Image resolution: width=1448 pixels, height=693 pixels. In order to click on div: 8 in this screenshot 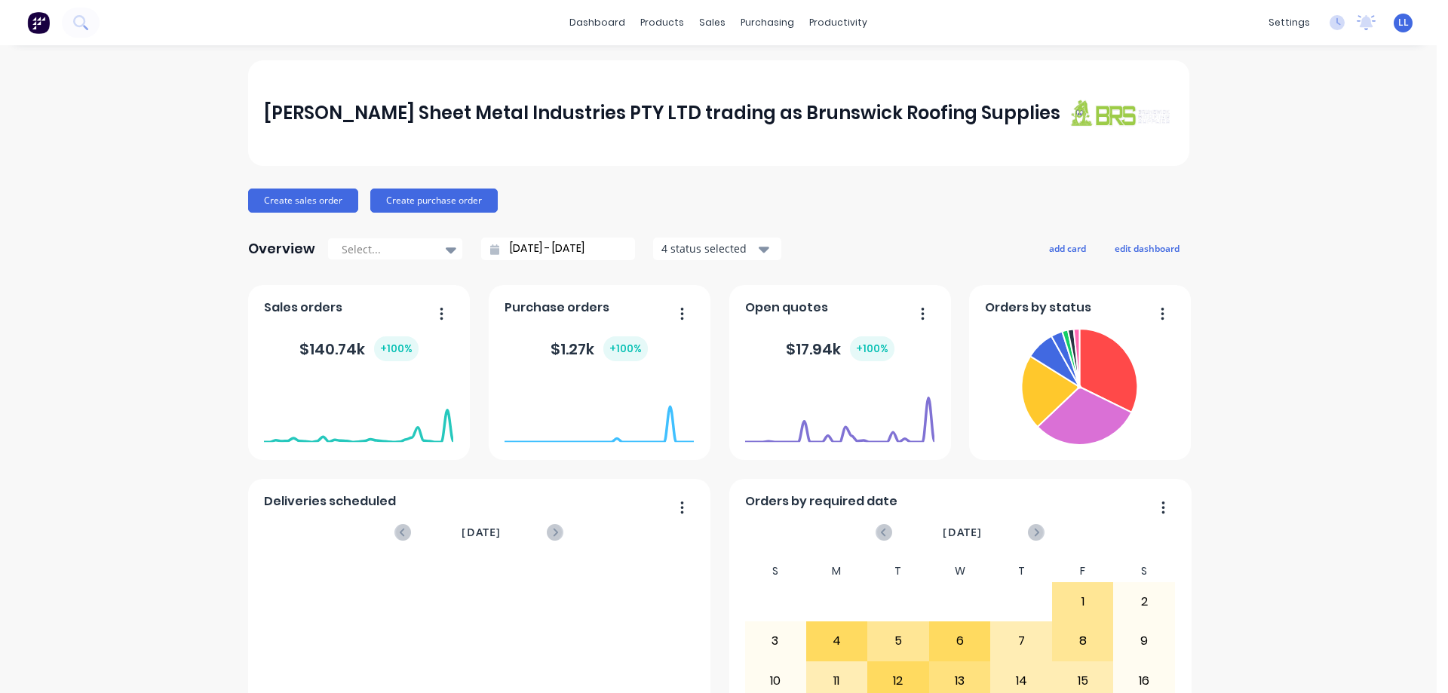, I will do `click(1083, 641)`.